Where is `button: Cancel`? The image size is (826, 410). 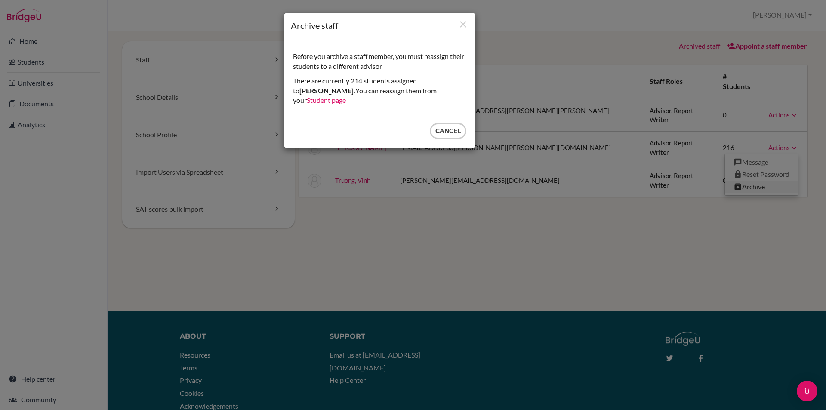
button: Cancel is located at coordinates (448, 131).